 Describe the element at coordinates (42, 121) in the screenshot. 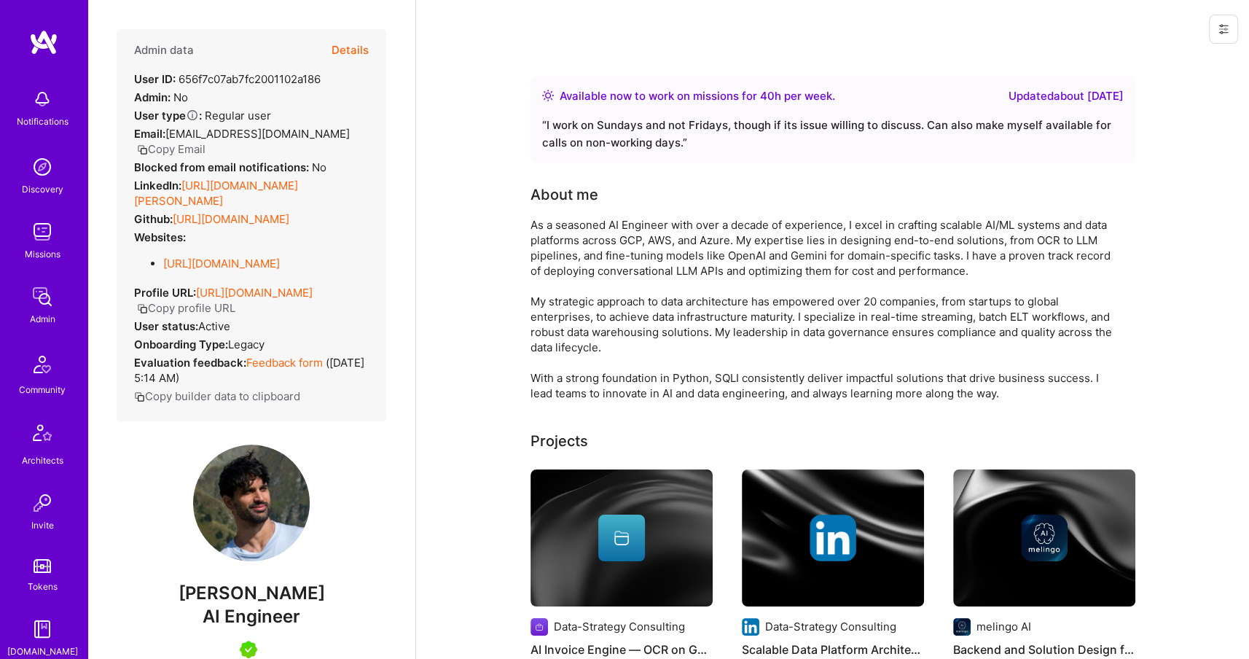

I see `div: Notifications` at that location.